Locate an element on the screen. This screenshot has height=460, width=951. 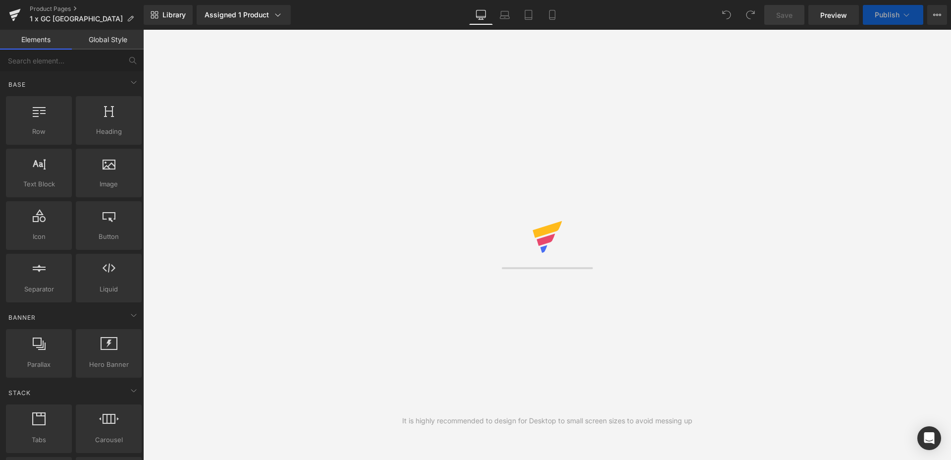
div: It is highly recommended to design for Desktop to small screen sizes to avoid messing up is located at coordinates (547, 420).